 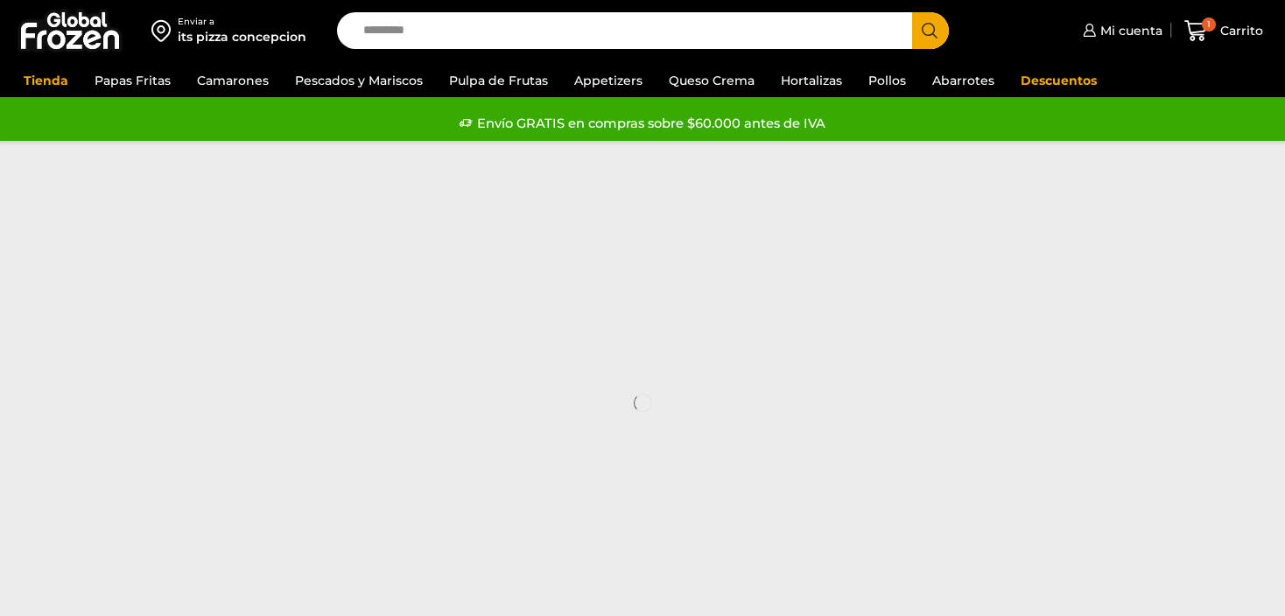 What do you see at coordinates (46, 81) in the screenshot?
I see `a: Tienda` at bounding box center [46, 81].